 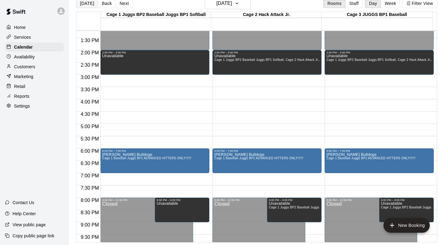 I want to click on span: 8:30 PM, so click(x=90, y=212).